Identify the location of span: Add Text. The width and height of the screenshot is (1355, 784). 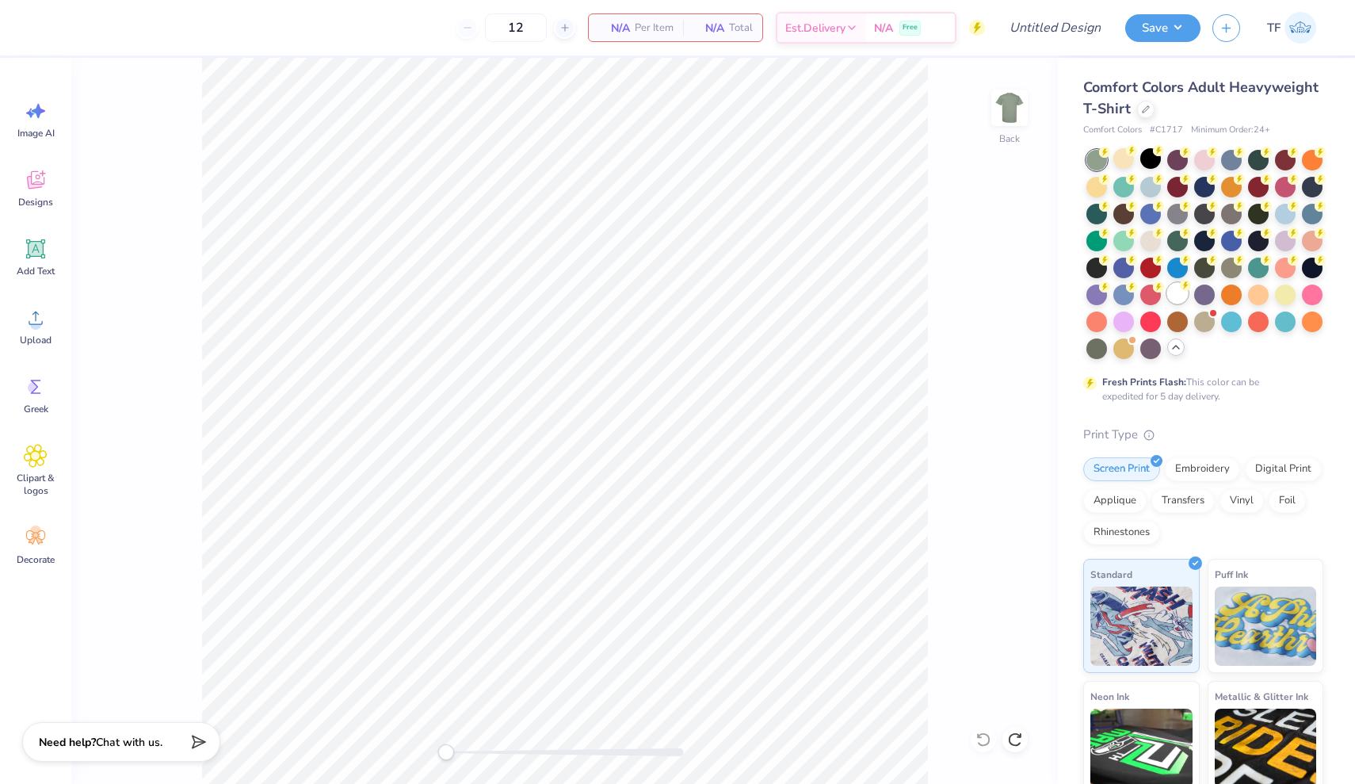
(36, 271).